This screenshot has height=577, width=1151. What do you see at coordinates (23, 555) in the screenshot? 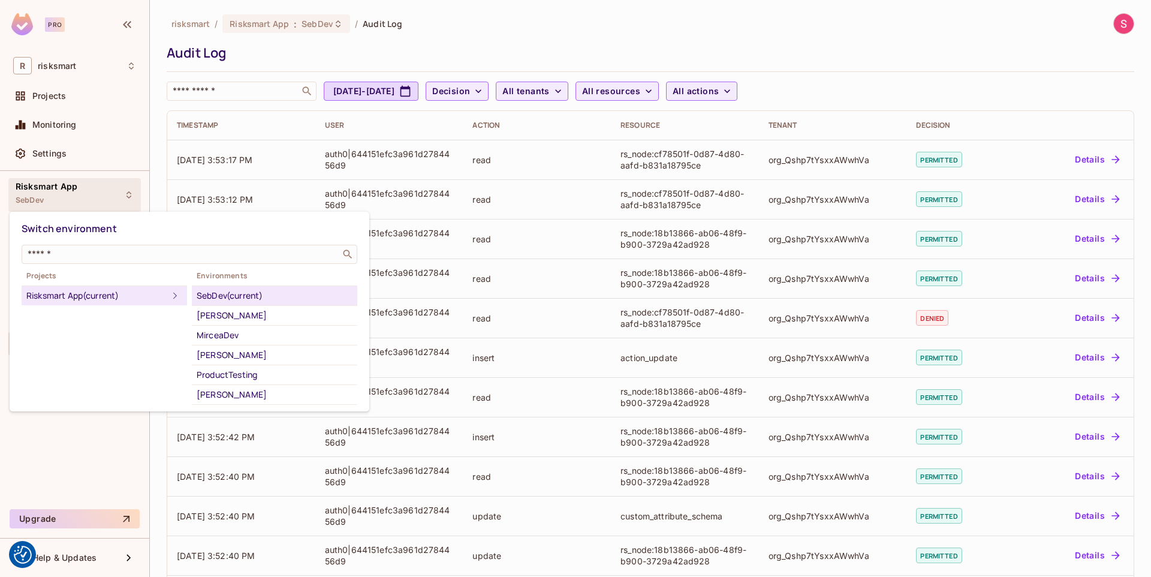
I see `button: Consent Preferences` at bounding box center [23, 555].